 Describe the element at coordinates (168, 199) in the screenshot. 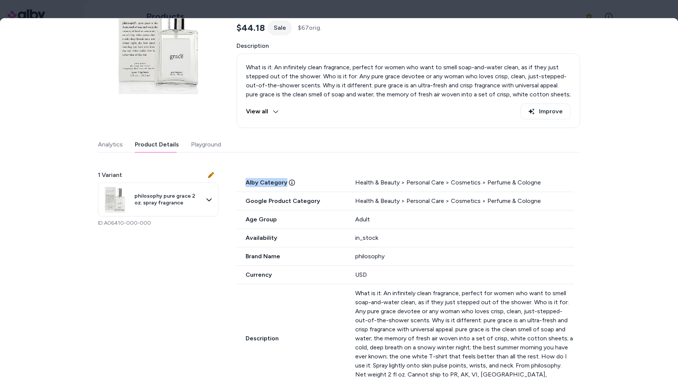

I see `span: philosophy pure grace 2 oz. spray fragrance` at that location.